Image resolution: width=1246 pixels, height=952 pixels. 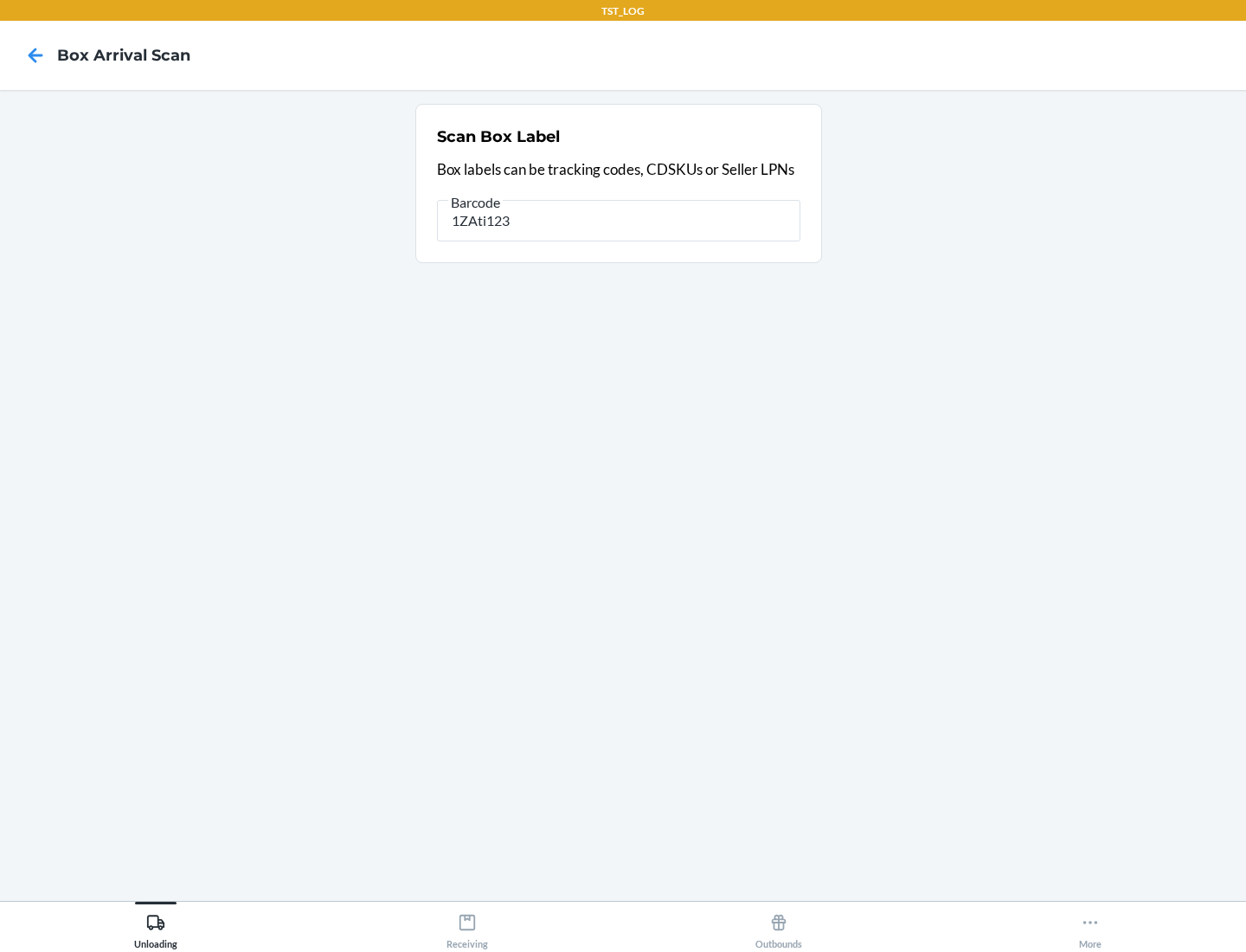 I want to click on div: Unloading, so click(x=155, y=927).